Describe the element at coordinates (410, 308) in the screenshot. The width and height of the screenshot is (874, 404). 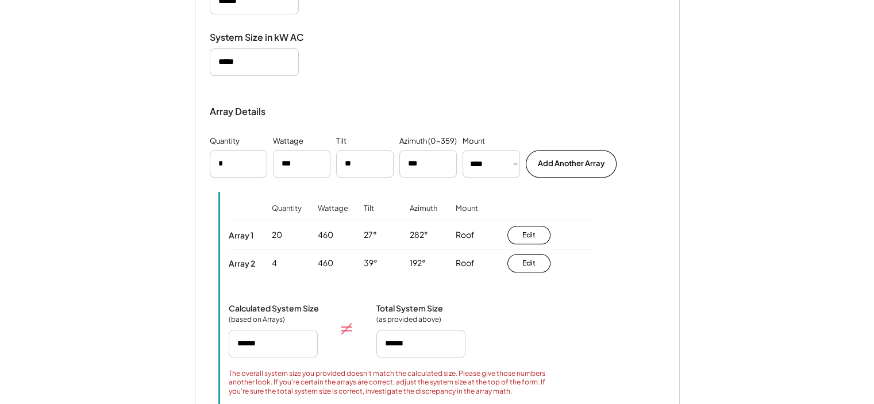
I see `div: Total System Size` at that location.